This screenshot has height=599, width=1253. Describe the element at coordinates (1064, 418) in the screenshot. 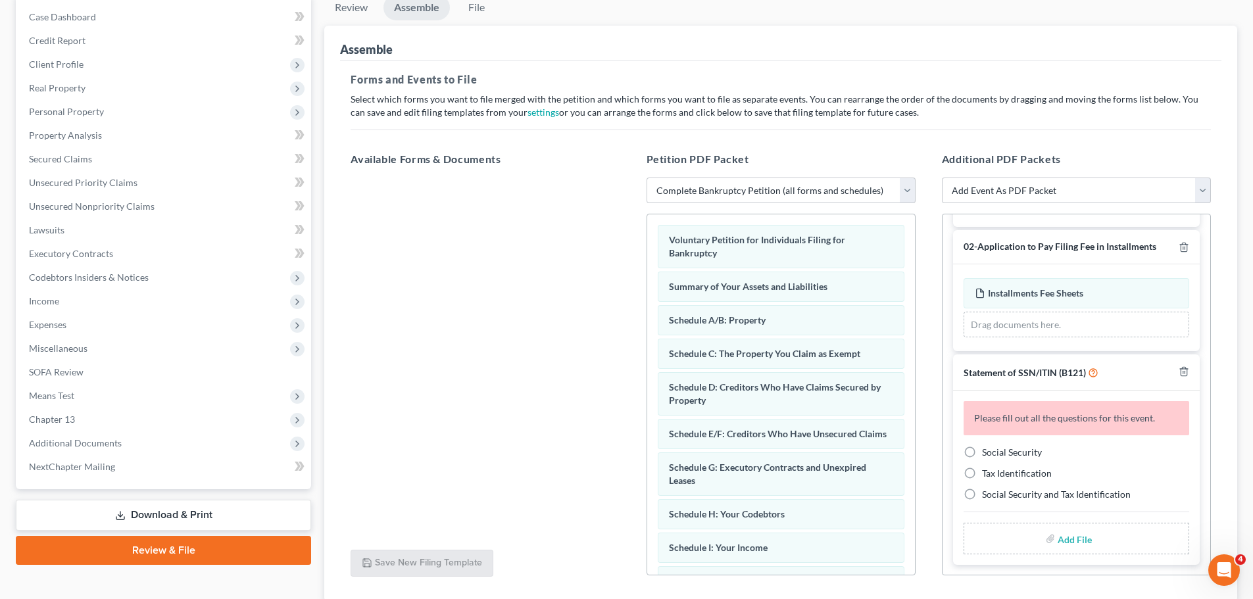

I see `span: Please fill out all the questions for this event.` at that location.